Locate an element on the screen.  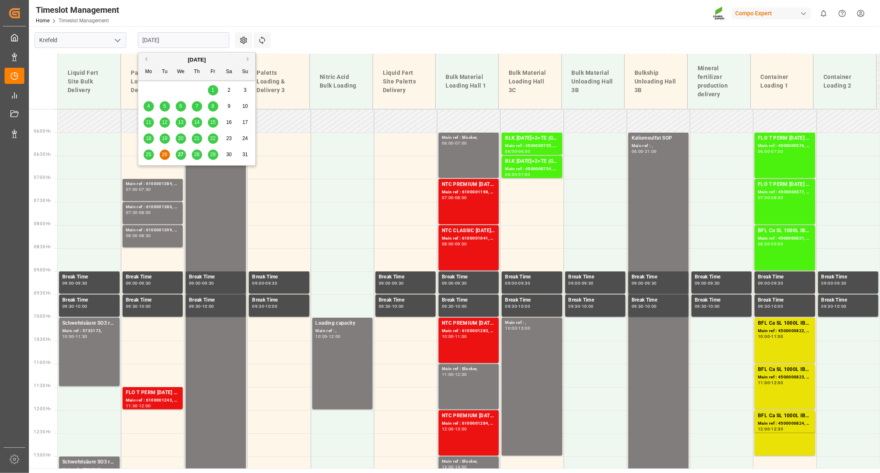
span: 29 is located at coordinates (213, 154).